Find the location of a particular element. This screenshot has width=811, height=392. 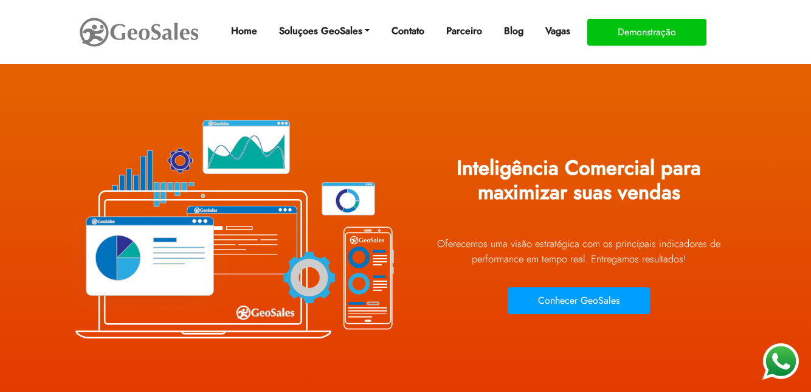

img: Plataforma GeoSales is located at coordinates (232, 228).